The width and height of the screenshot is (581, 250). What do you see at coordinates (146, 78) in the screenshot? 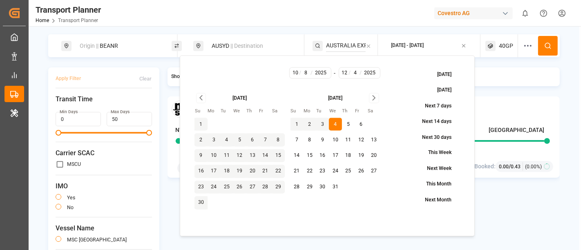
I see `button: Clear` at bounding box center [146, 78].